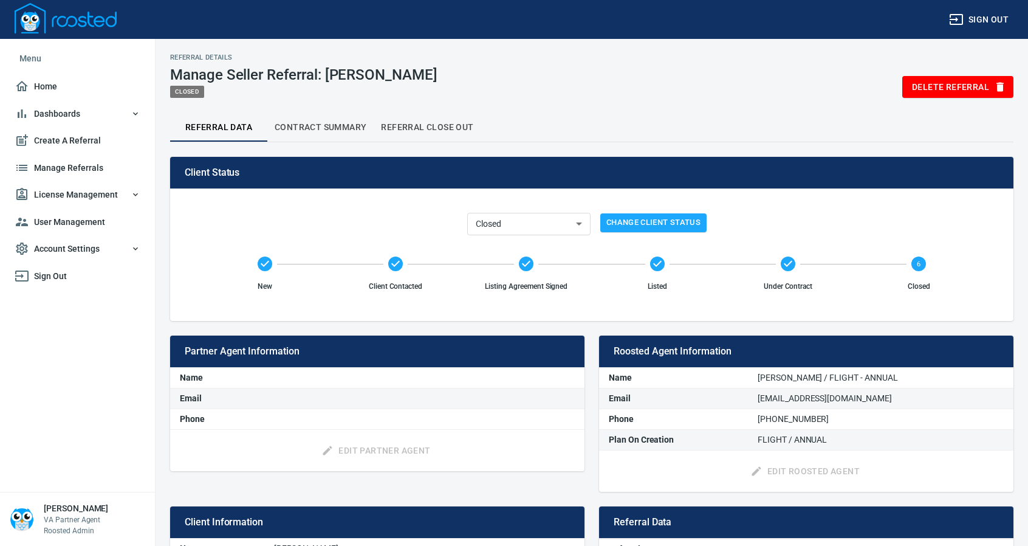 This screenshot has width=1028, height=546. I want to click on button: Sign out, so click(979, 19).